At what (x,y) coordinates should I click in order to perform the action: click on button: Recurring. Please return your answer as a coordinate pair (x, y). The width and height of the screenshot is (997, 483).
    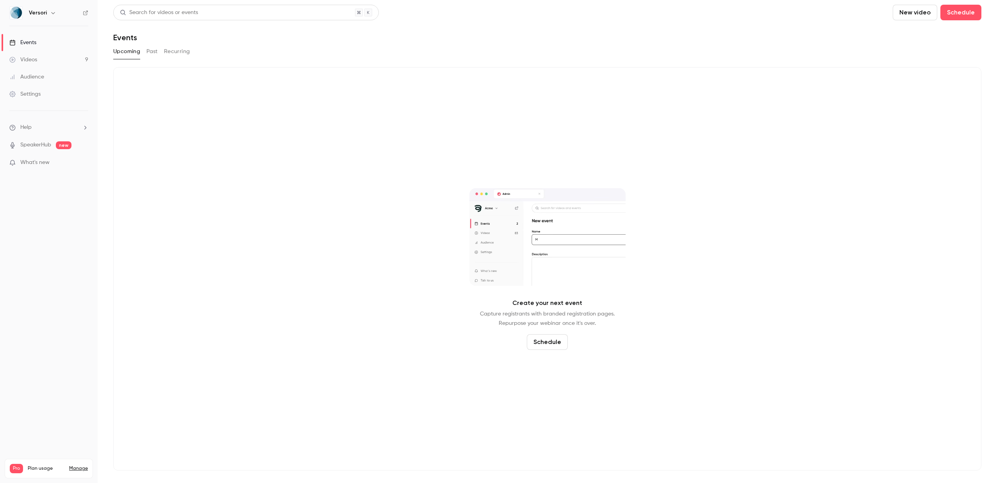
    Looking at the image, I should click on (177, 52).